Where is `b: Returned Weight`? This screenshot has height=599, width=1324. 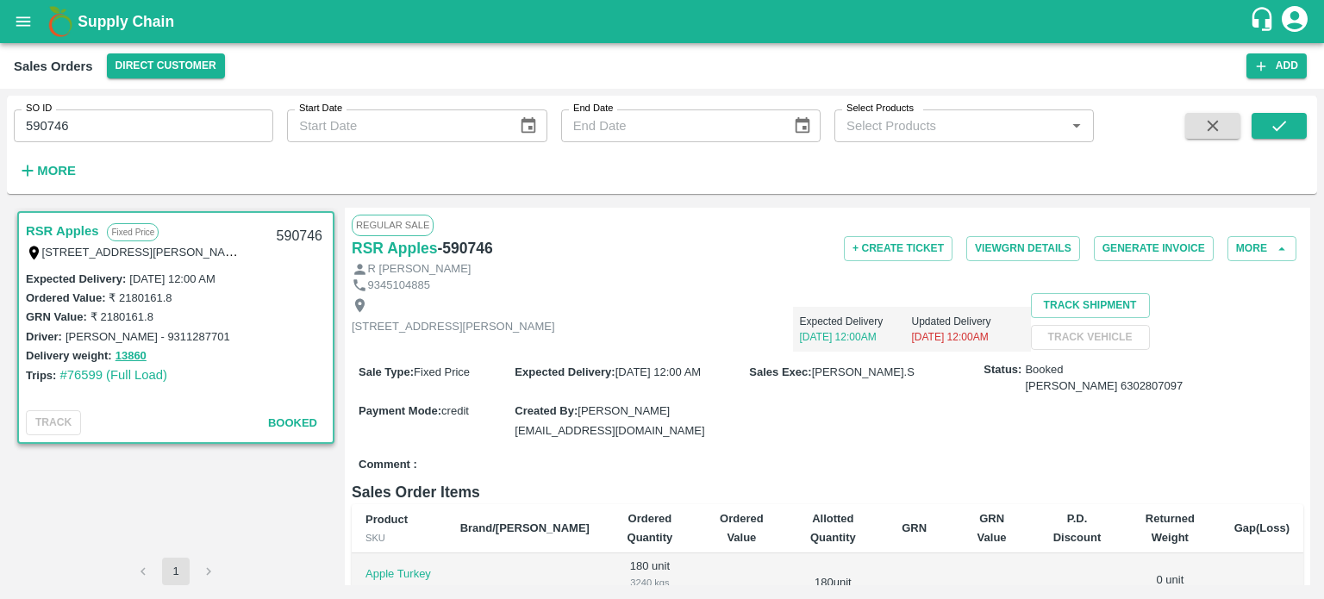
b: Returned Weight is located at coordinates (1170, 527).